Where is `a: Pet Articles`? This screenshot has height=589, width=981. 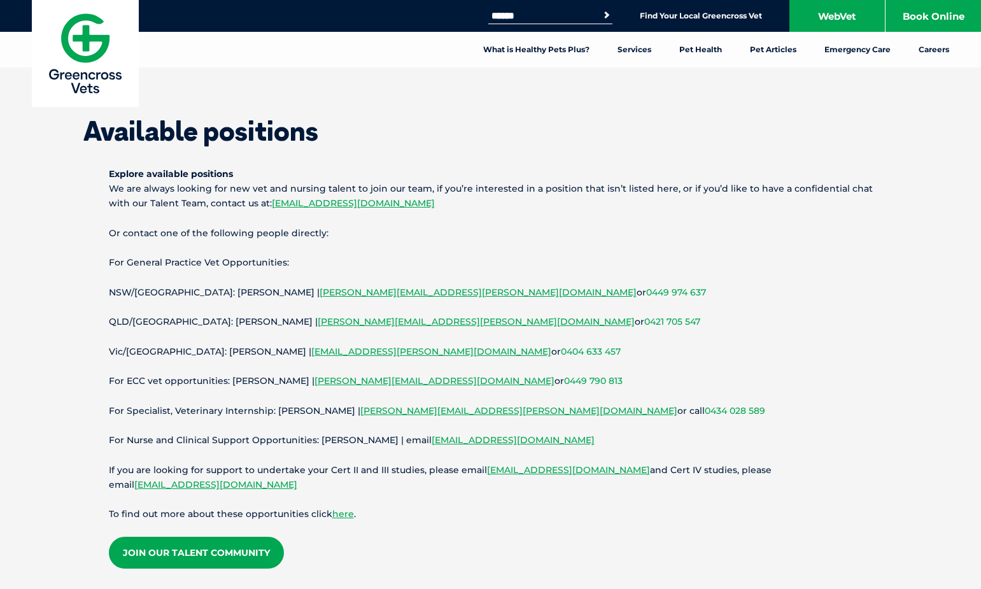
a: Pet Articles is located at coordinates (773, 50).